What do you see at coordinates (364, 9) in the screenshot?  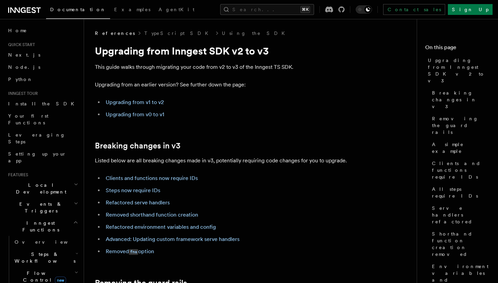 I see `button: Toggle dark mode` at bounding box center [364, 9].